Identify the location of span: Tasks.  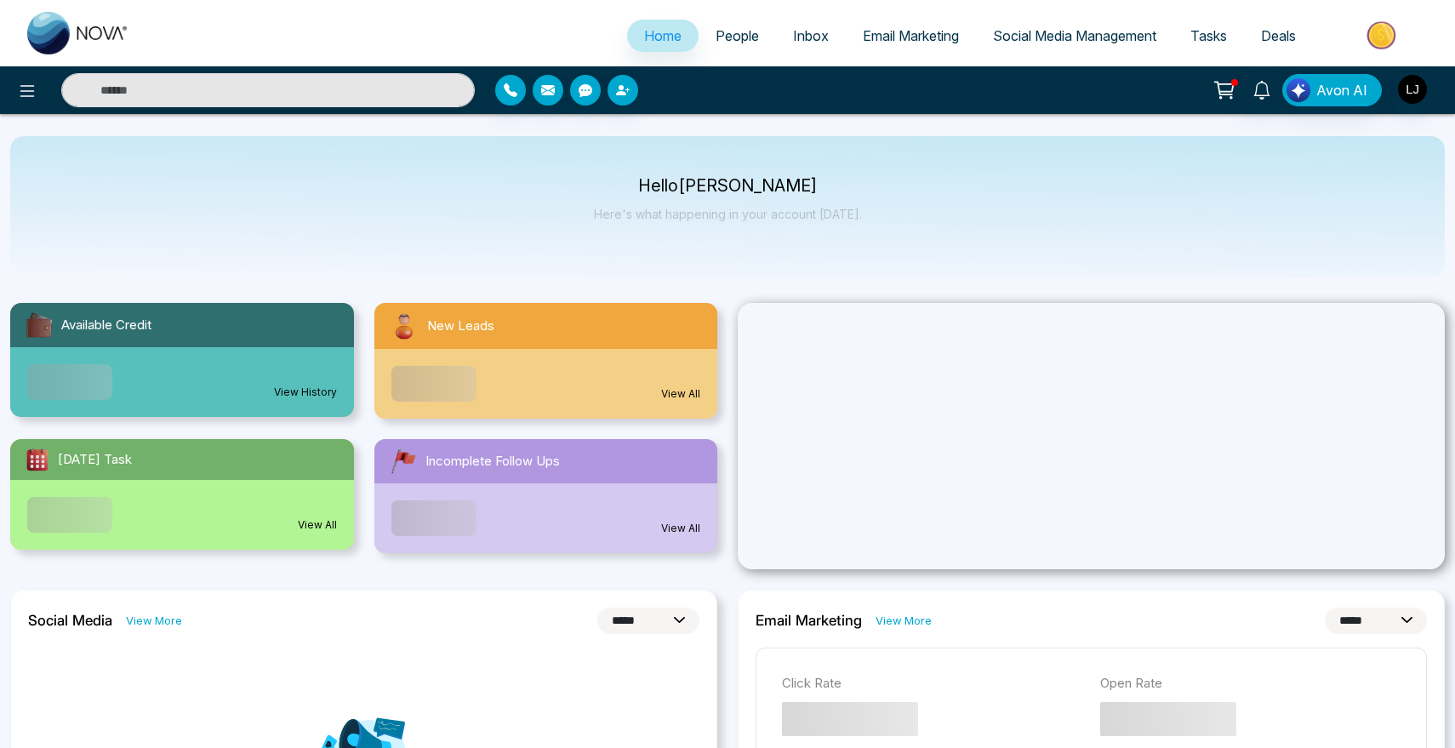
(1208, 36).